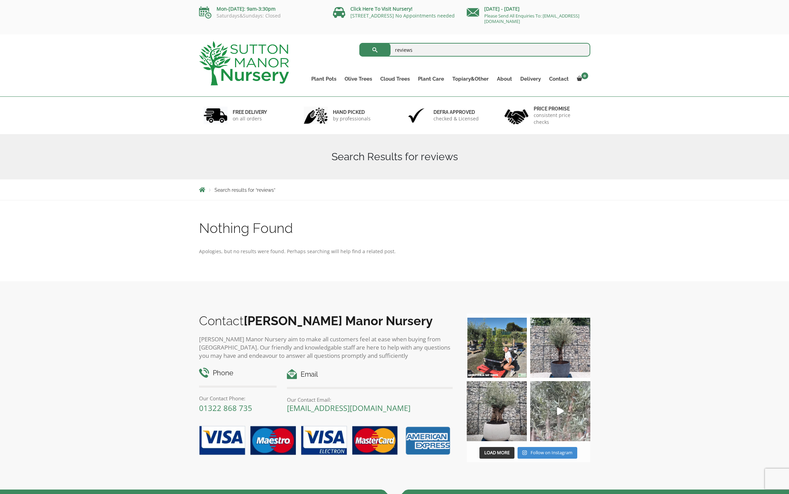 This screenshot has height=494, width=789. What do you see at coordinates (244, 63) in the screenshot?
I see `img: logo` at bounding box center [244, 63].